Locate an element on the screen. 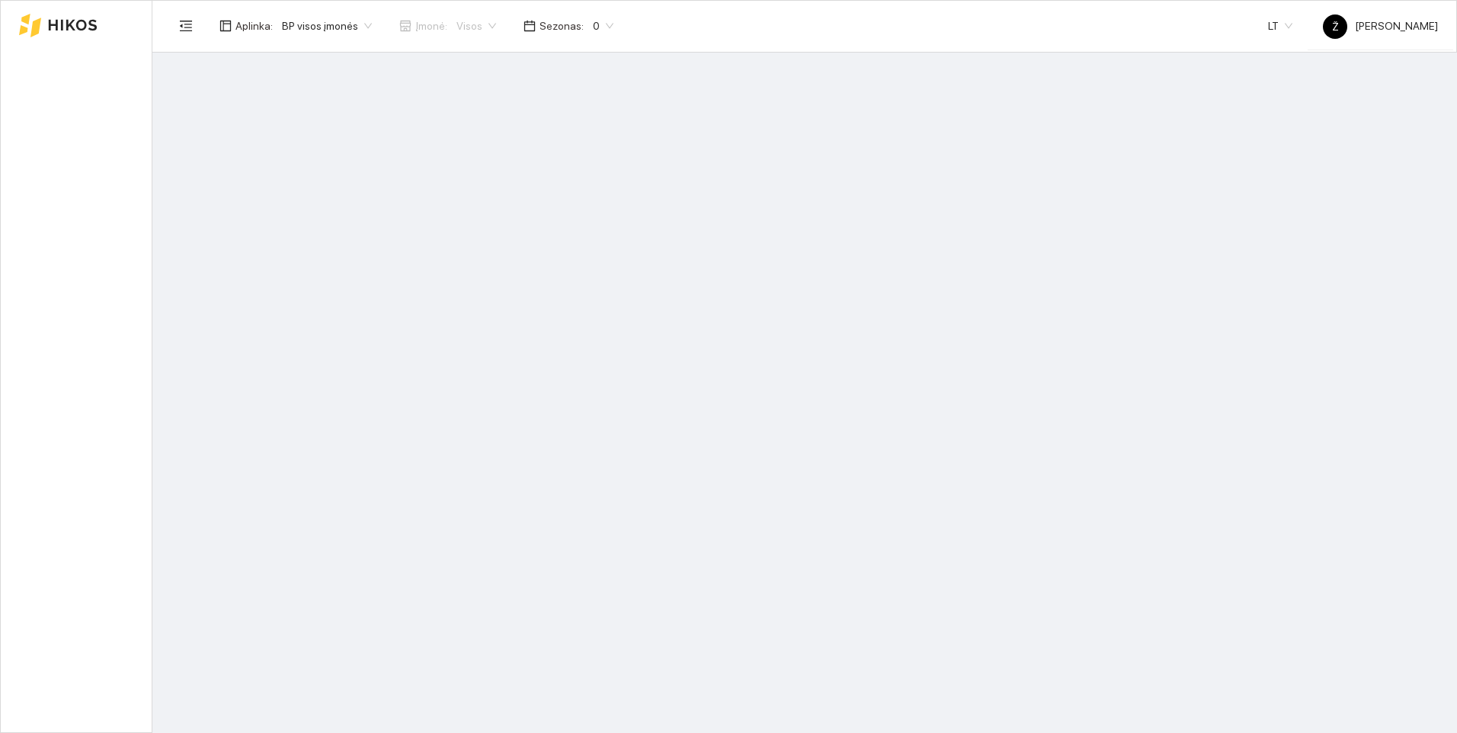 Image resolution: width=1457 pixels, height=733 pixels. span: shop is located at coordinates (405, 26).